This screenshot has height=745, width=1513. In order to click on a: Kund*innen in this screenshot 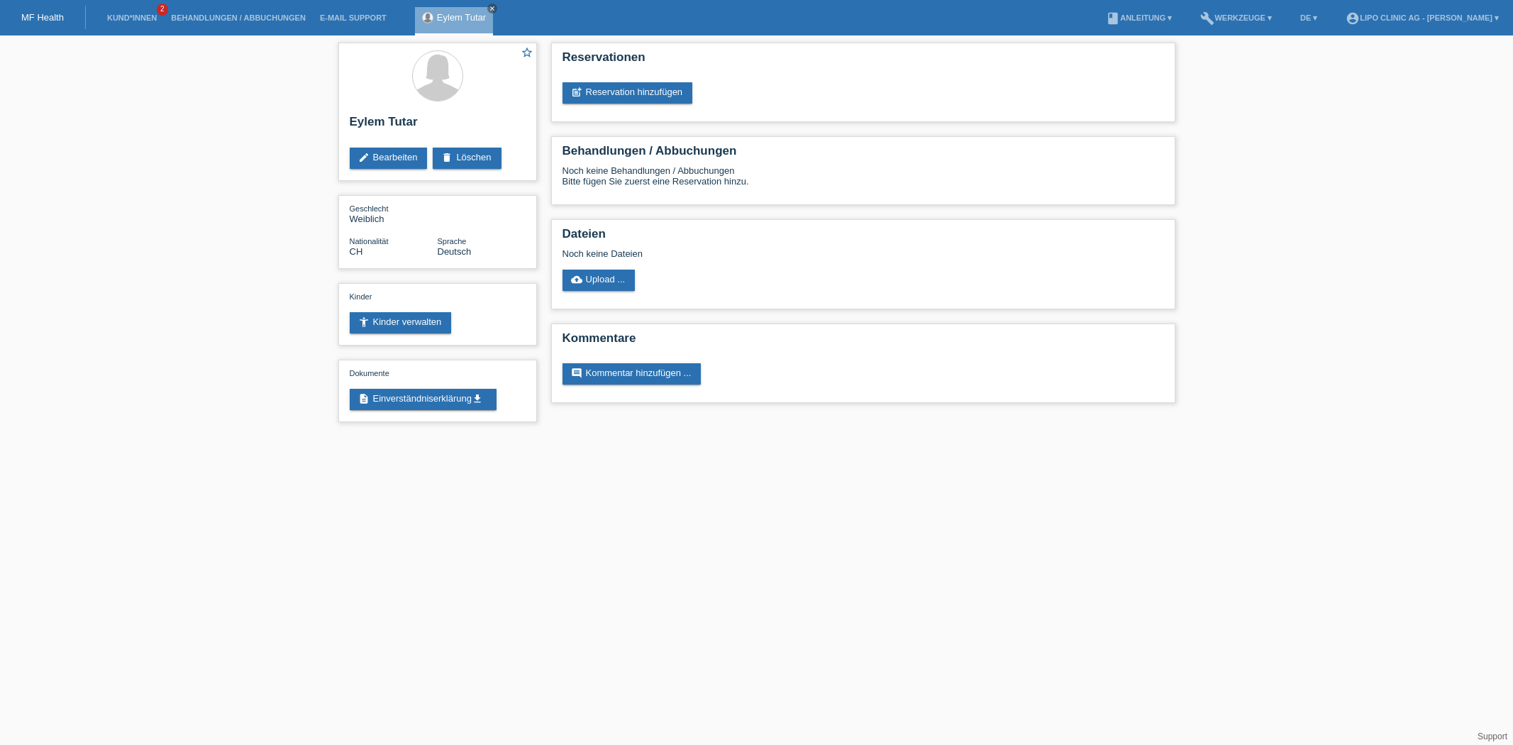, I will do `click(132, 18)`.